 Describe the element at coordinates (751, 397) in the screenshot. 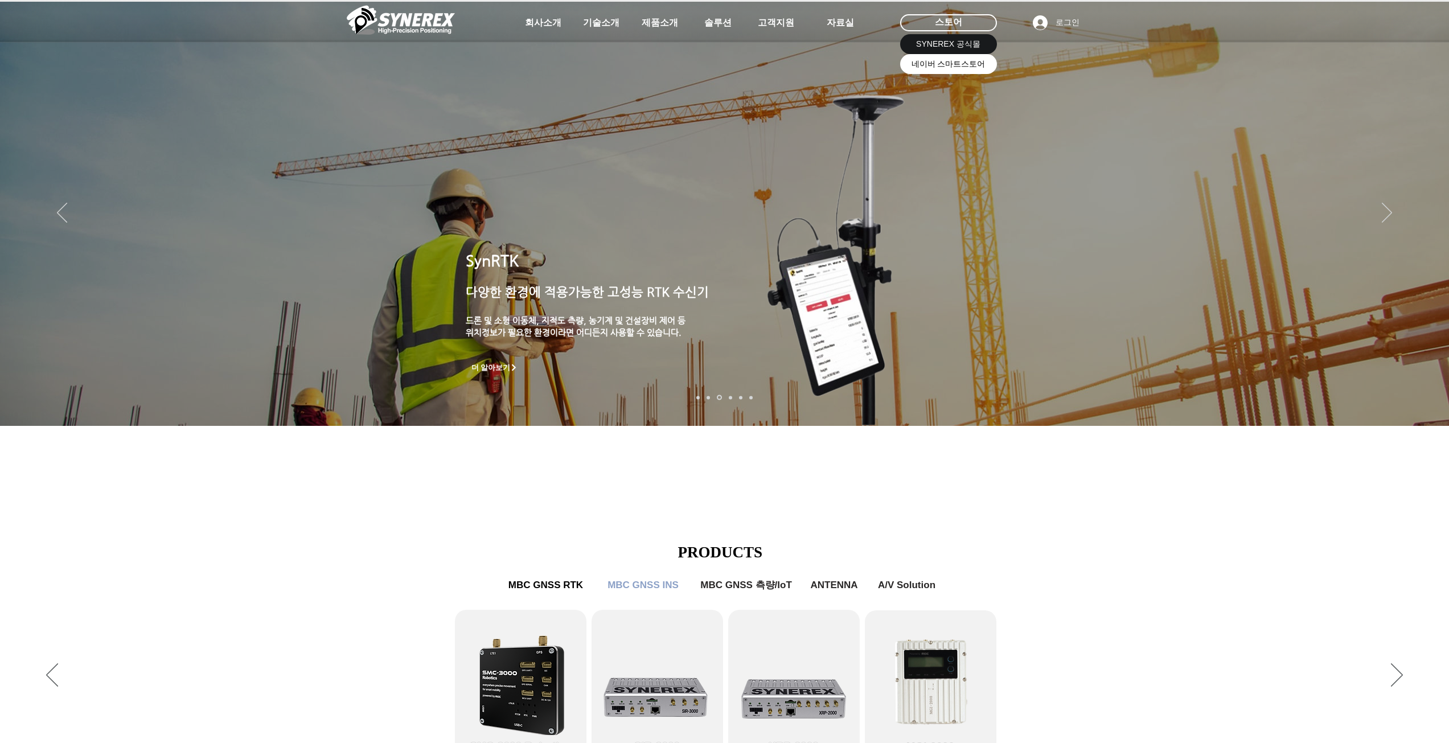

I see `a: 정밀농업` at that location.